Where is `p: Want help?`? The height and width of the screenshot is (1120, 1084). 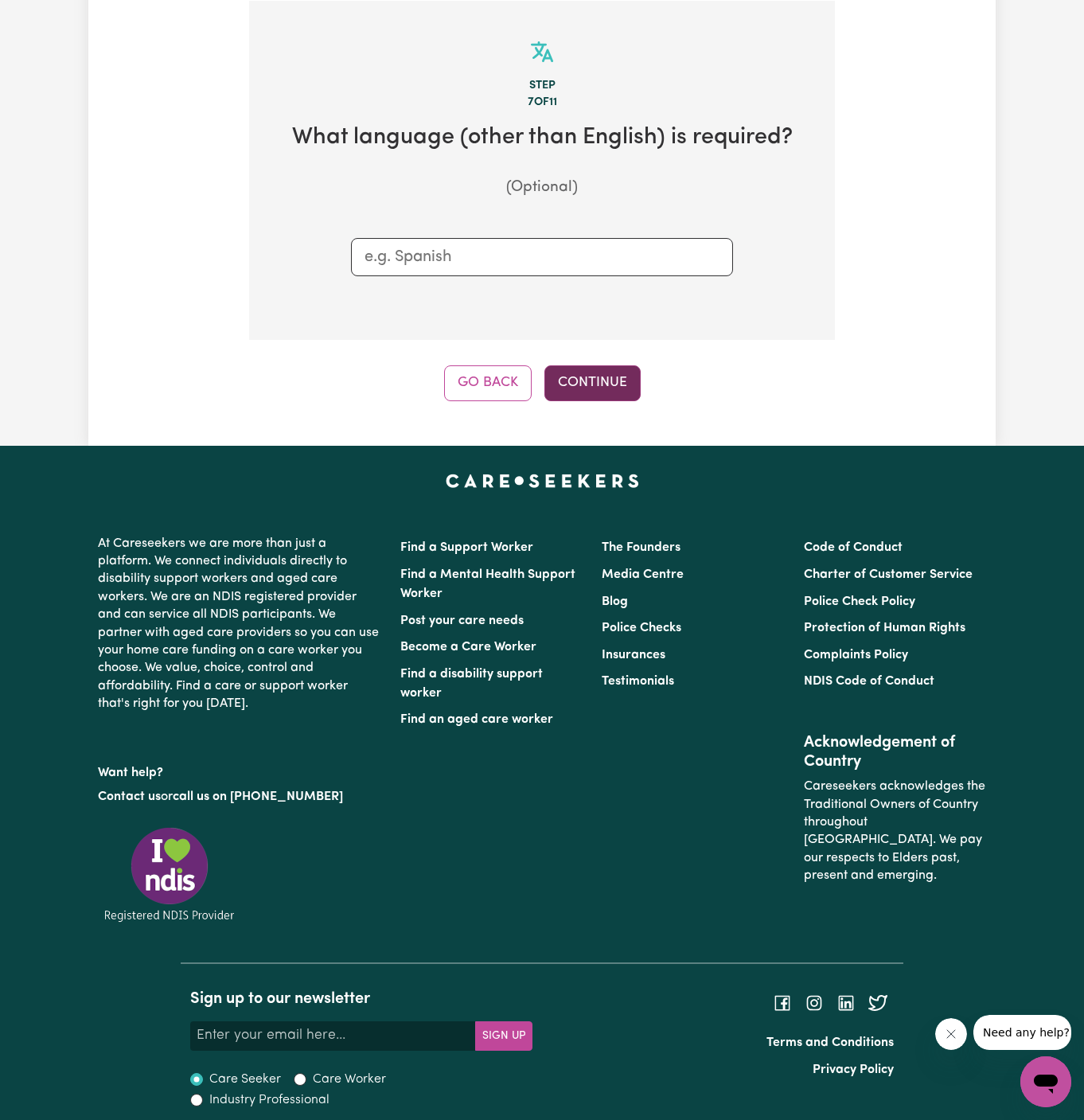
p: Want help? is located at coordinates (239, 770).